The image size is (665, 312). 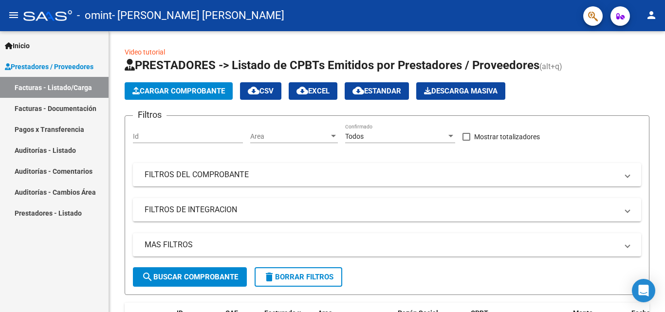 I want to click on span: Descarga Masiva, so click(x=461, y=91).